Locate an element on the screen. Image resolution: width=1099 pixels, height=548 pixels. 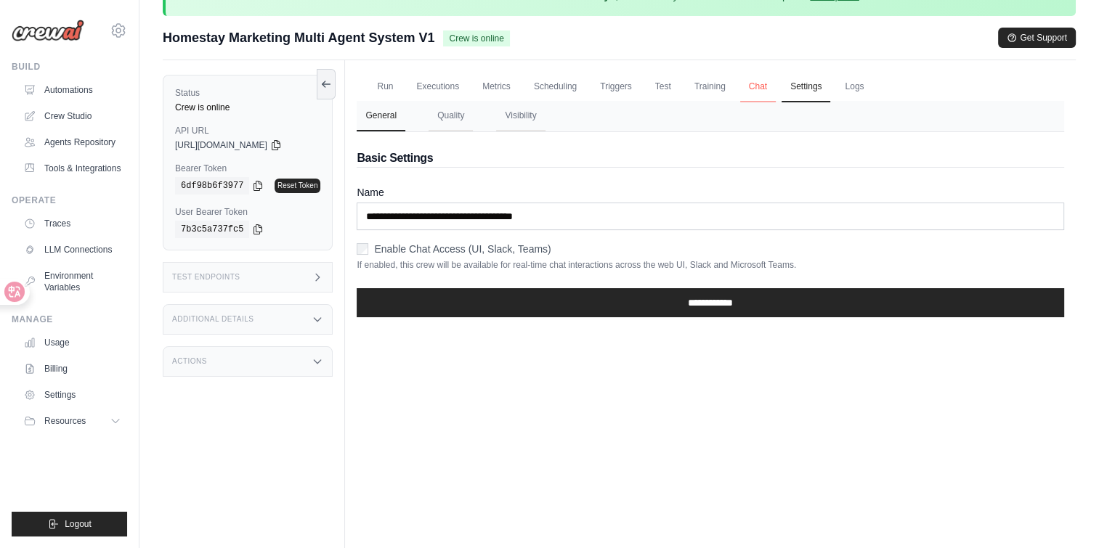
a: Crew Studio is located at coordinates (72, 116).